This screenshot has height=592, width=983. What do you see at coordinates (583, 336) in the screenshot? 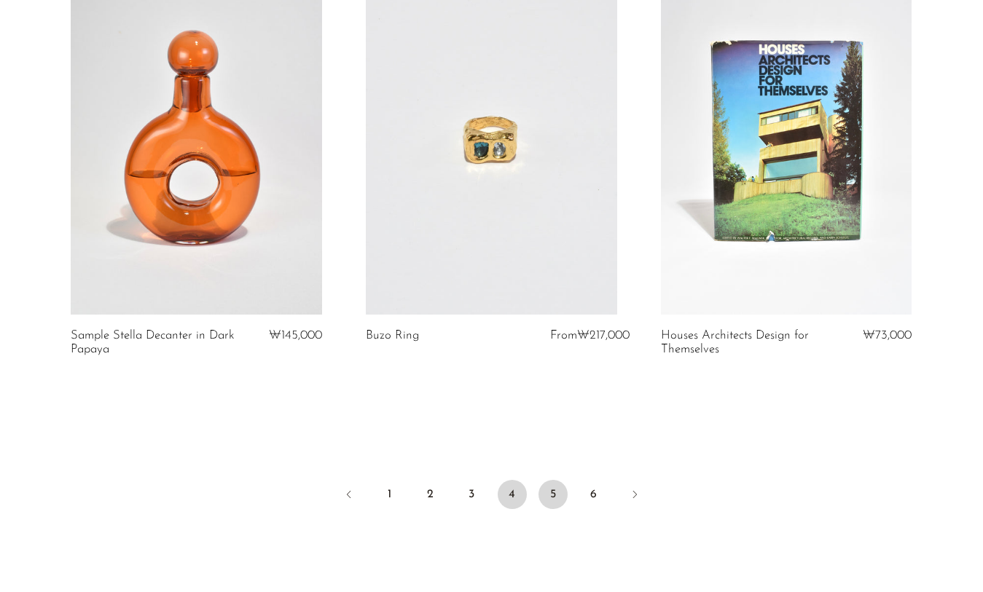
I see `div: From` at bounding box center [583, 336].